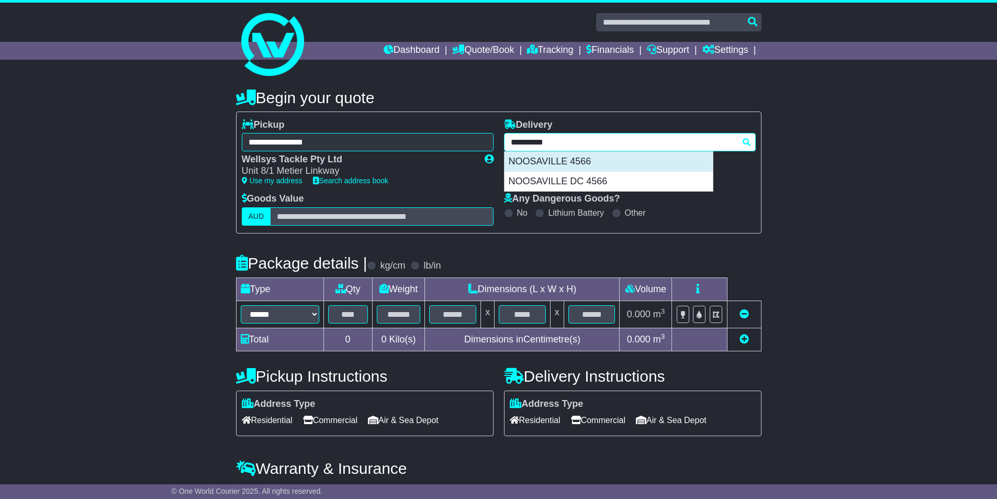 This screenshot has width=997, height=499. What do you see at coordinates (499, 488) in the screenshot?
I see `div: All our quotes include a $ FreightSafe warranty.` at bounding box center [499, 488].